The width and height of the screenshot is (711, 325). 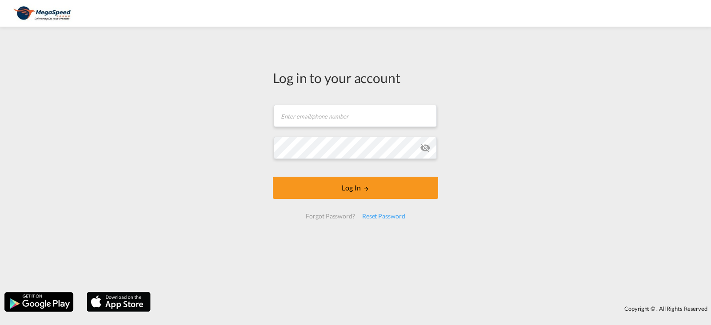 What do you see at coordinates (330, 216) in the screenshot?
I see `div: Forgot Password?` at bounding box center [330, 216].